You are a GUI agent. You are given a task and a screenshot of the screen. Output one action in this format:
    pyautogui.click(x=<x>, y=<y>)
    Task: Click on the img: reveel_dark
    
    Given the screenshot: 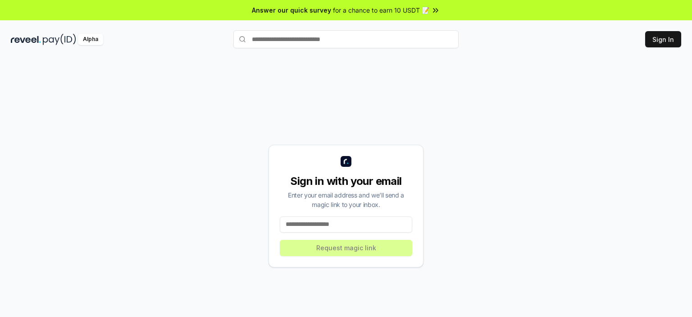 What is the action you would take?
    pyautogui.click(x=26, y=39)
    